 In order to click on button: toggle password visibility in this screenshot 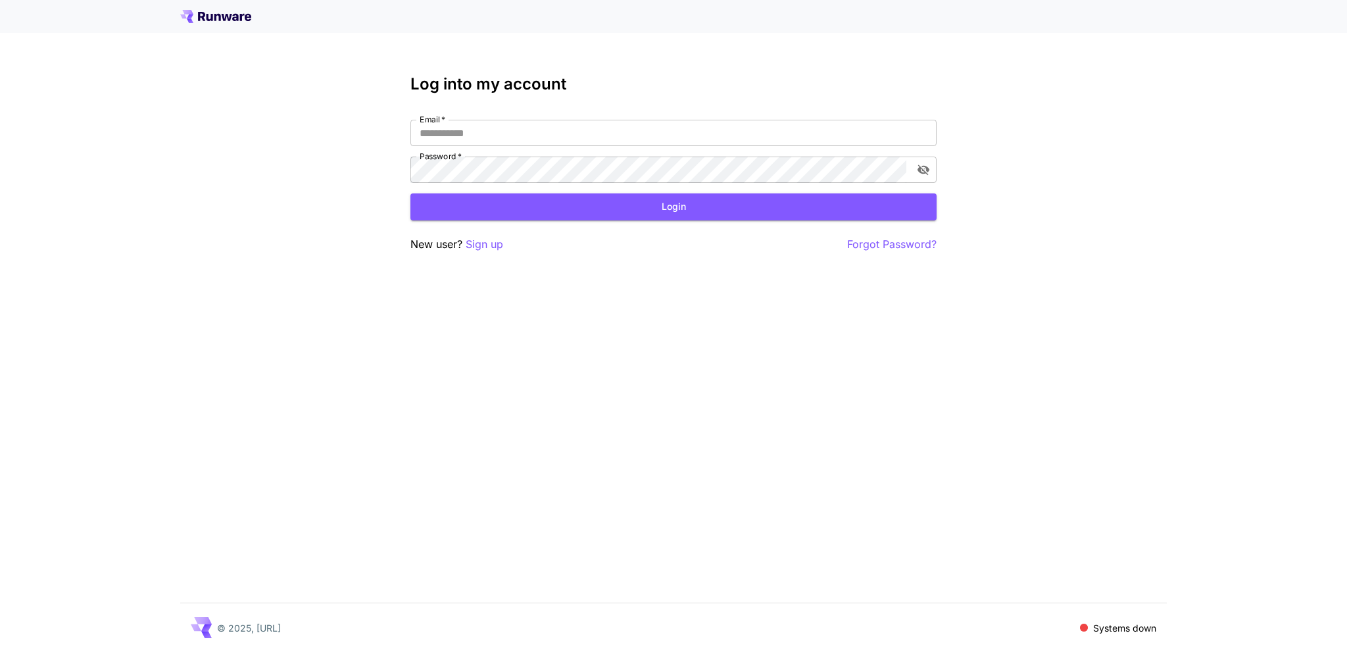, I will do `click(923, 170)`.